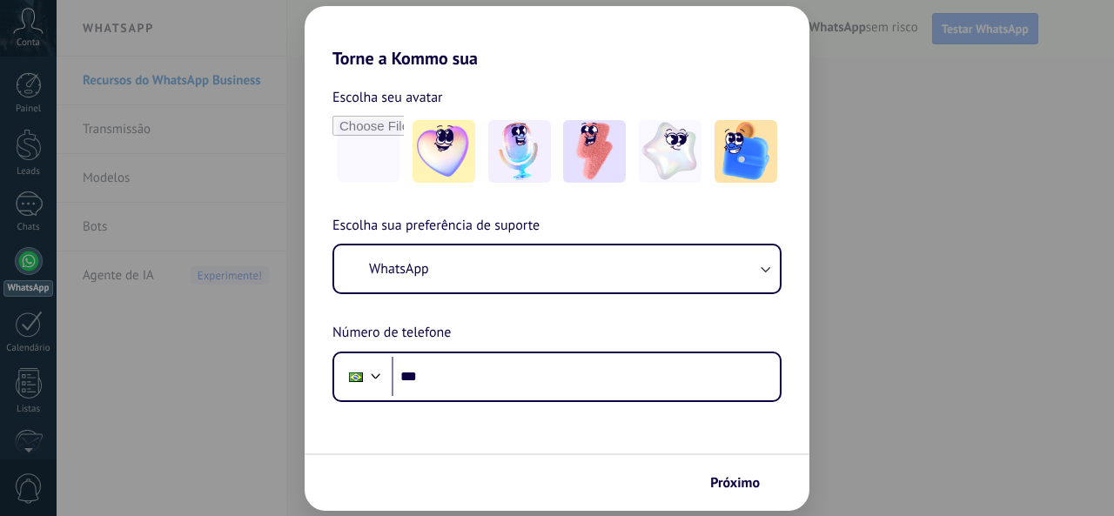 Image resolution: width=1114 pixels, height=516 pixels. Describe the element at coordinates (594, 151) in the screenshot. I see `img: -3.jpeg` at that location.